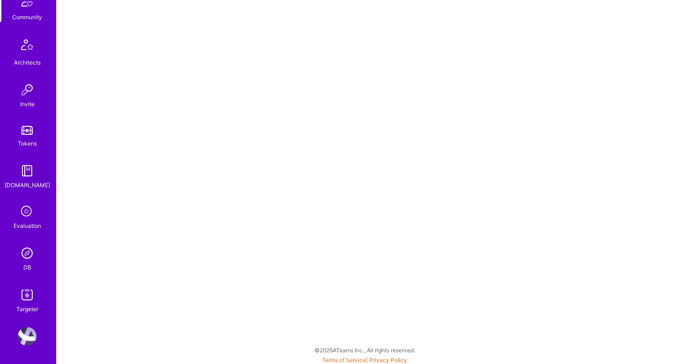 The width and height of the screenshot is (673, 364). I want to click on i: icon SelectionTeam, so click(27, 212).